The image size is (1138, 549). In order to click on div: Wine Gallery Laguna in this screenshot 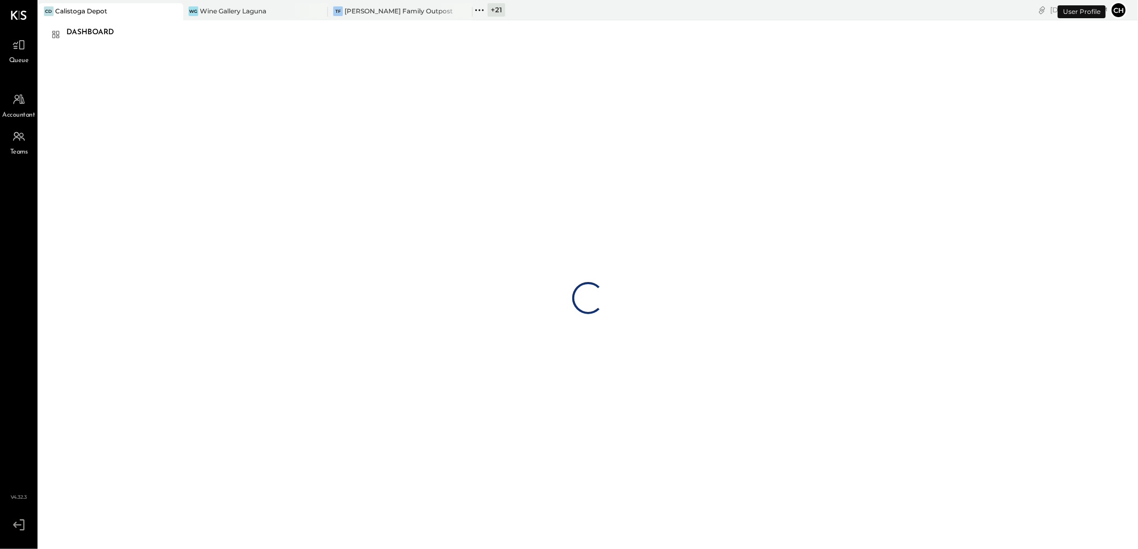, I will do `click(233, 11)`.